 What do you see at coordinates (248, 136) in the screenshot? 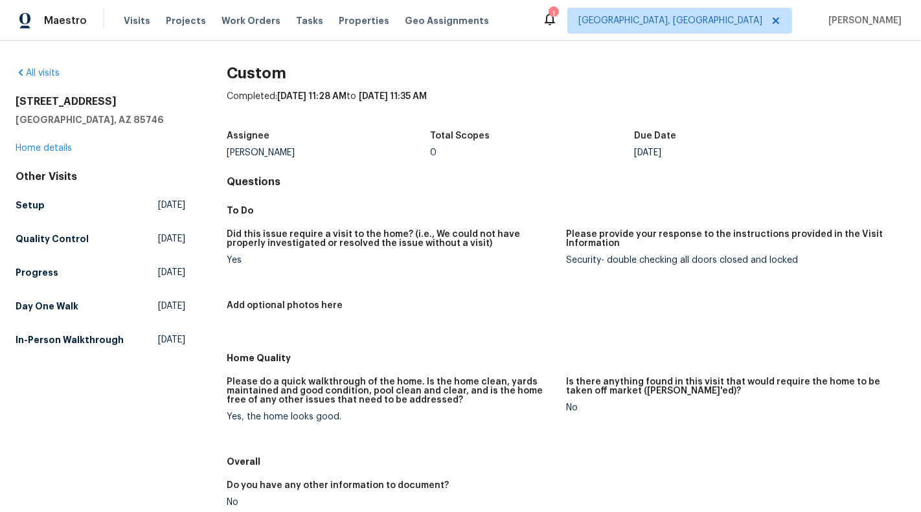
I see `h5: Assignee` at bounding box center [248, 136].